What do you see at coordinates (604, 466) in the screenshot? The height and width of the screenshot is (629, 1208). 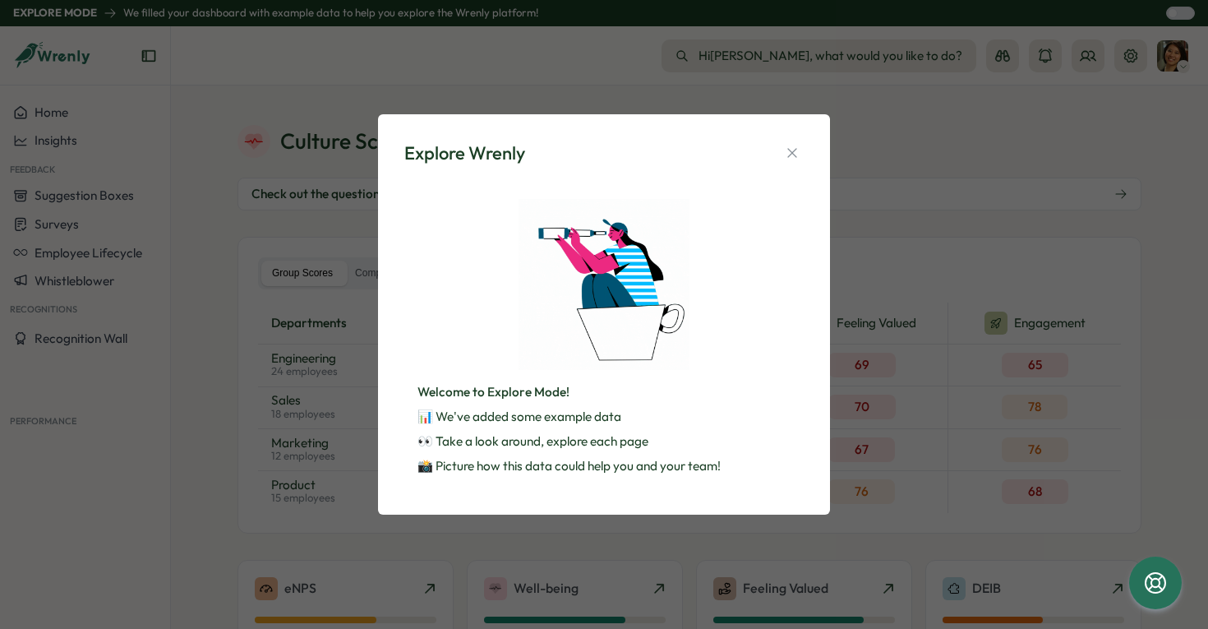 I see `p: 📸 Picture how this data could help you and your team!` at bounding box center [604, 466].